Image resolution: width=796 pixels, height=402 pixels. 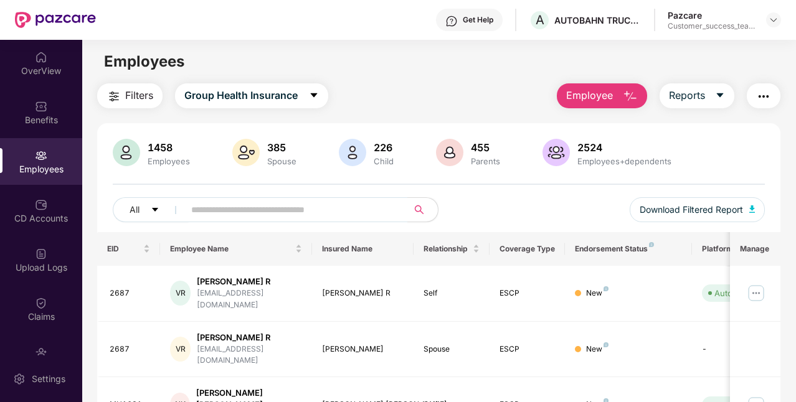 I want to click on div: Get Help, so click(x=478, y=20).